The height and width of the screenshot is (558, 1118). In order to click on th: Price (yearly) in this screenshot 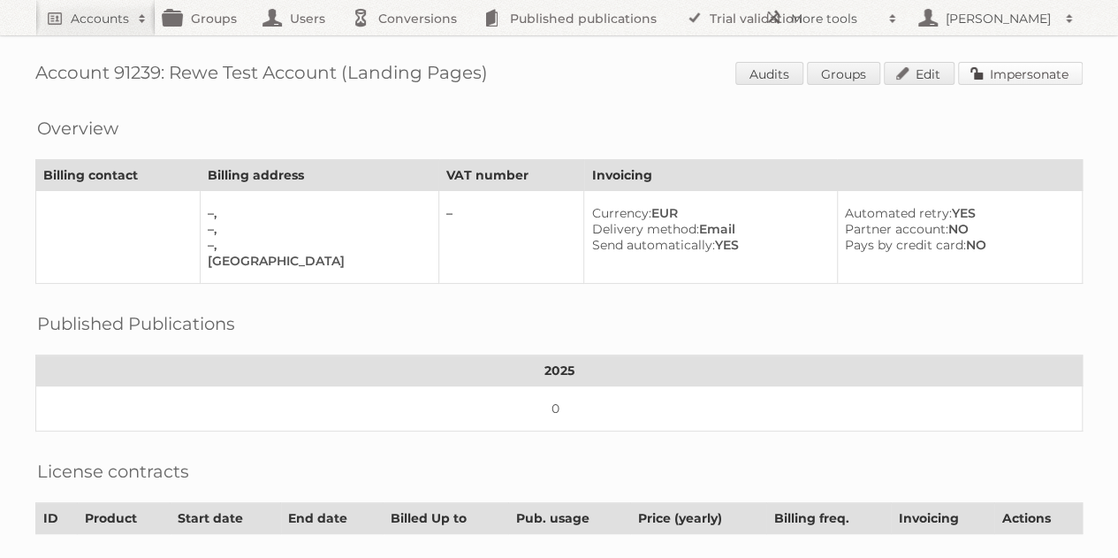, I will do `click(698, 518)`.